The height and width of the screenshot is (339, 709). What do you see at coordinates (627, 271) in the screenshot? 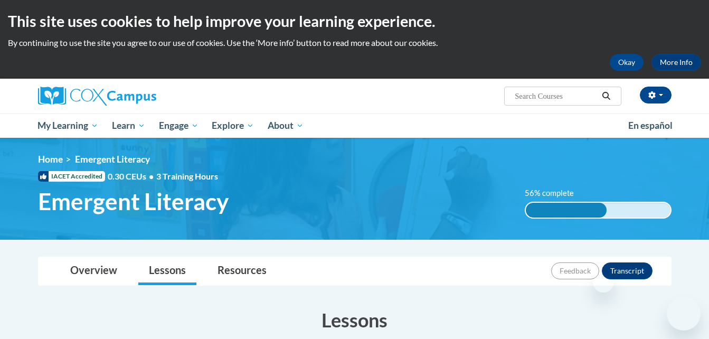
I see `button: Transcript` at bounding box center [627, 271].